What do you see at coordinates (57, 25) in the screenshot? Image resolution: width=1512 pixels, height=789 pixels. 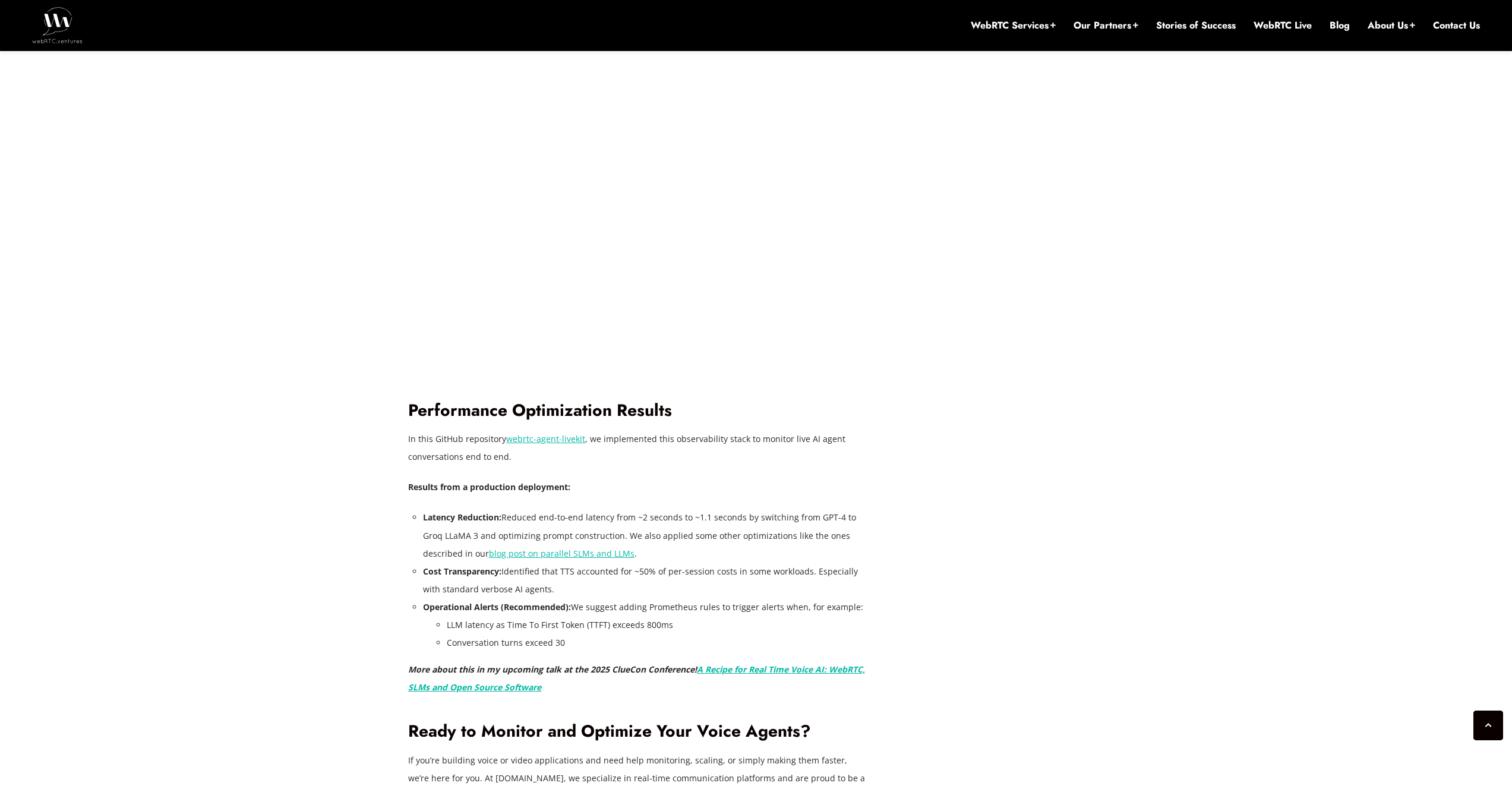 I see `img: WebRTC.ventures` at bounding box center [57, 25].